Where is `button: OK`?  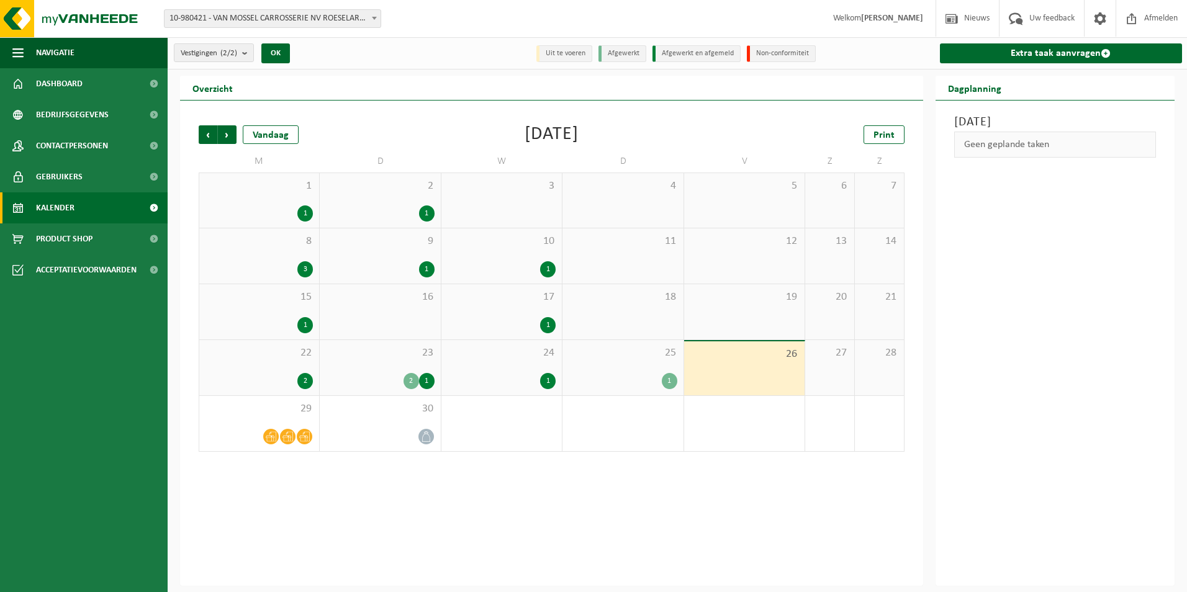 button: OK is located at coordinates (276, 53).